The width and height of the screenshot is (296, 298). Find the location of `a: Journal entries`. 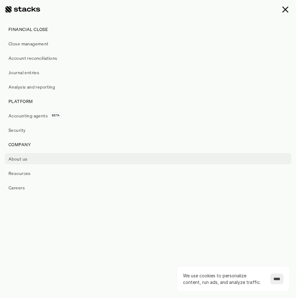

a: Journal entries is located at coordinates (148, 72).